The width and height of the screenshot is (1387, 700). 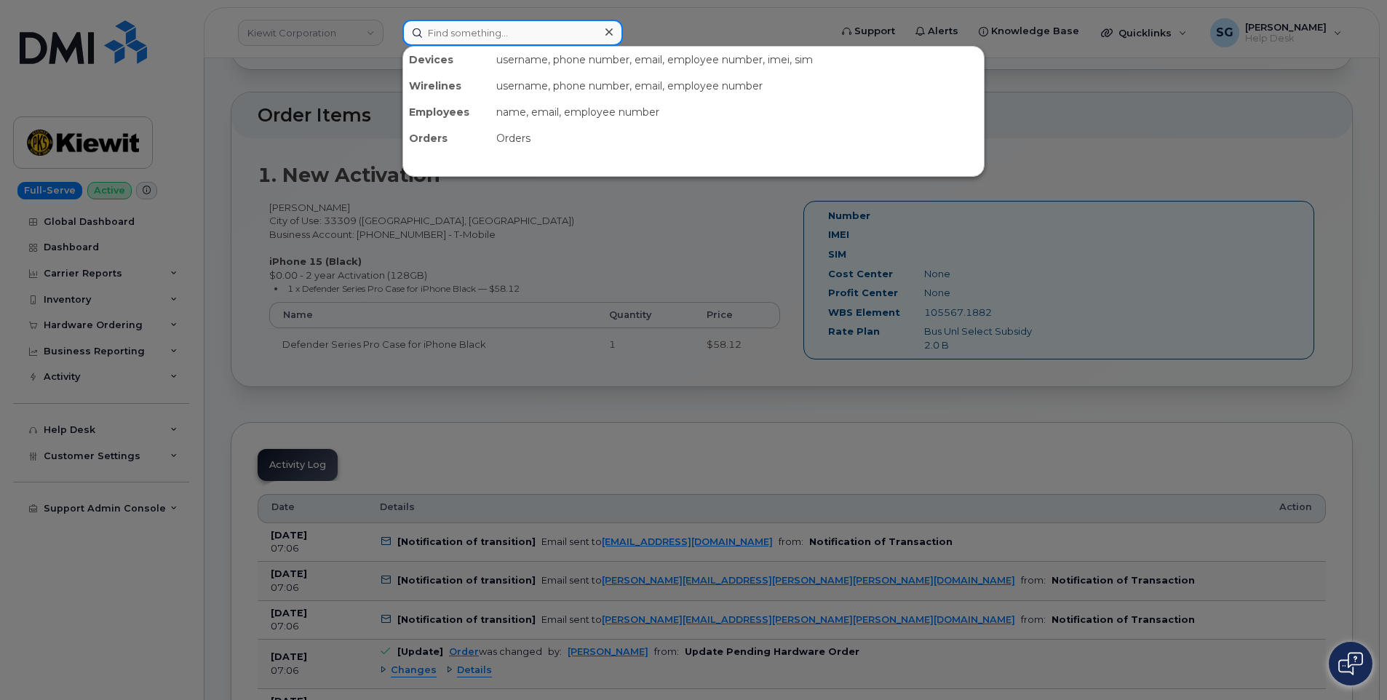 What do you see at coordinates (1351, 664) in the screenshot?
I see `img: Open chat` at bounding box center [1351, 664].